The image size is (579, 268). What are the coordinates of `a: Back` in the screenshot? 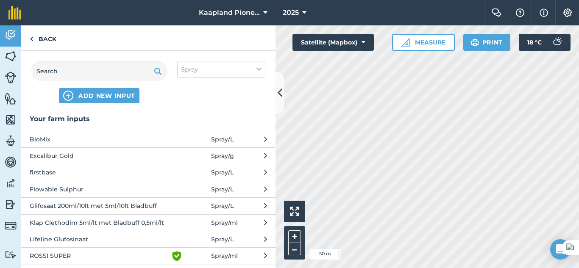 It's located at (43, 38).